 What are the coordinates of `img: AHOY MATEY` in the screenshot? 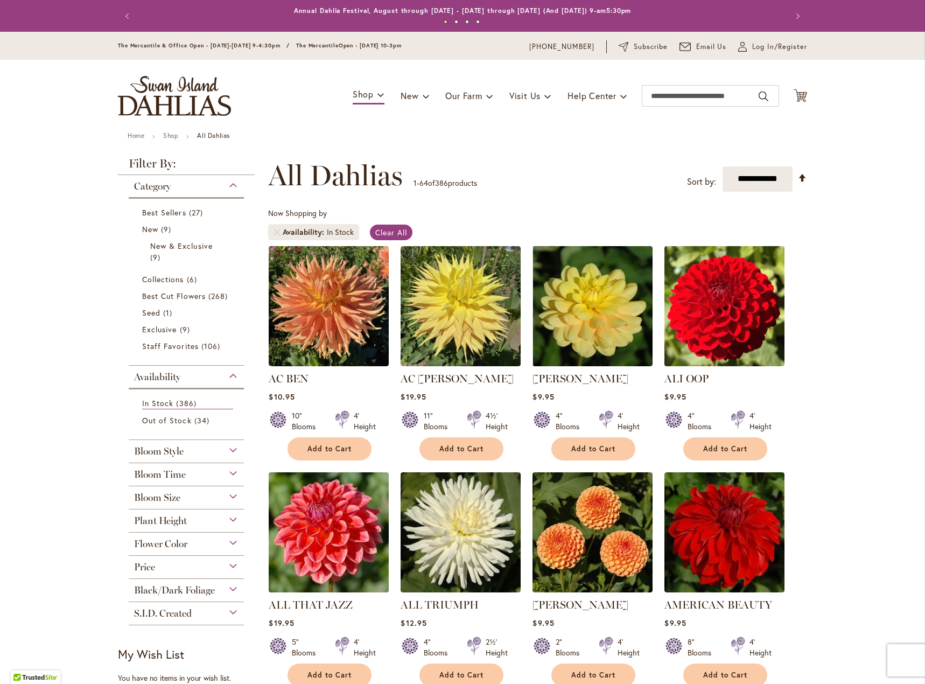 It's located at (592, 306).